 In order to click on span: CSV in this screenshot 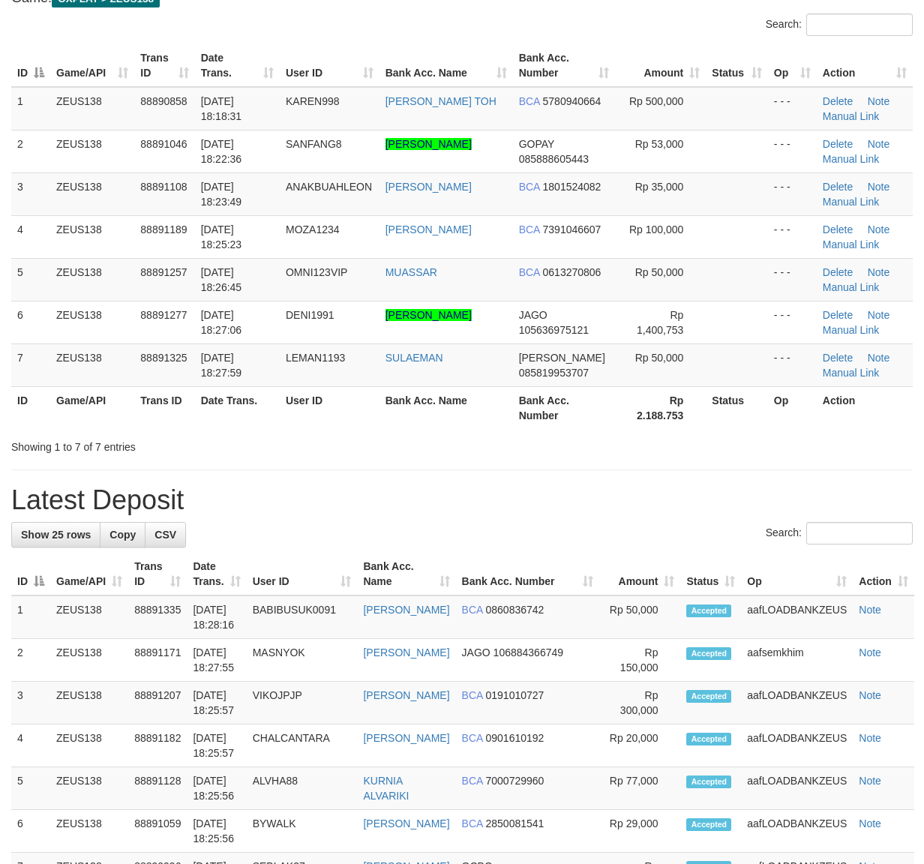, I will do `click(165, 535)`.